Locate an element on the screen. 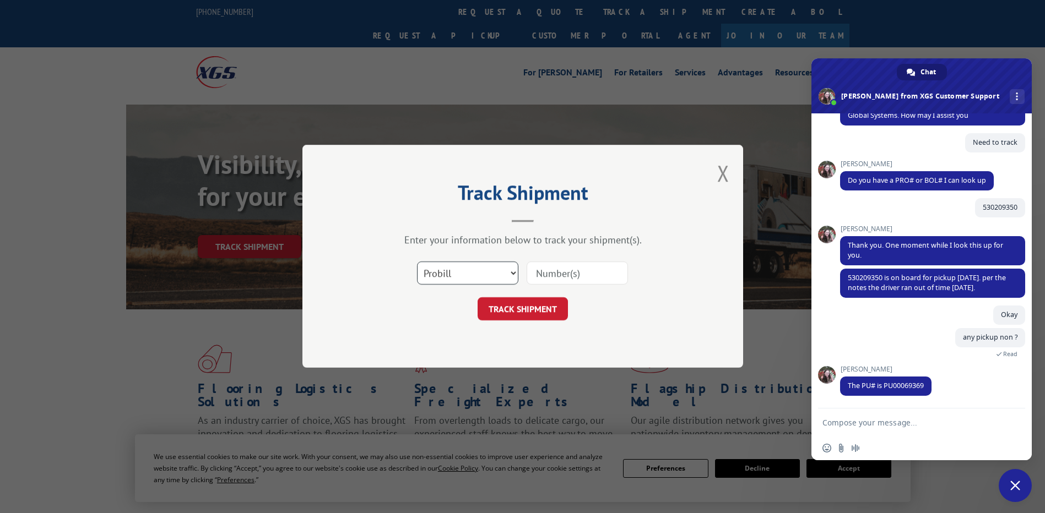  button: Close modal is located at coordinates (723, 173).